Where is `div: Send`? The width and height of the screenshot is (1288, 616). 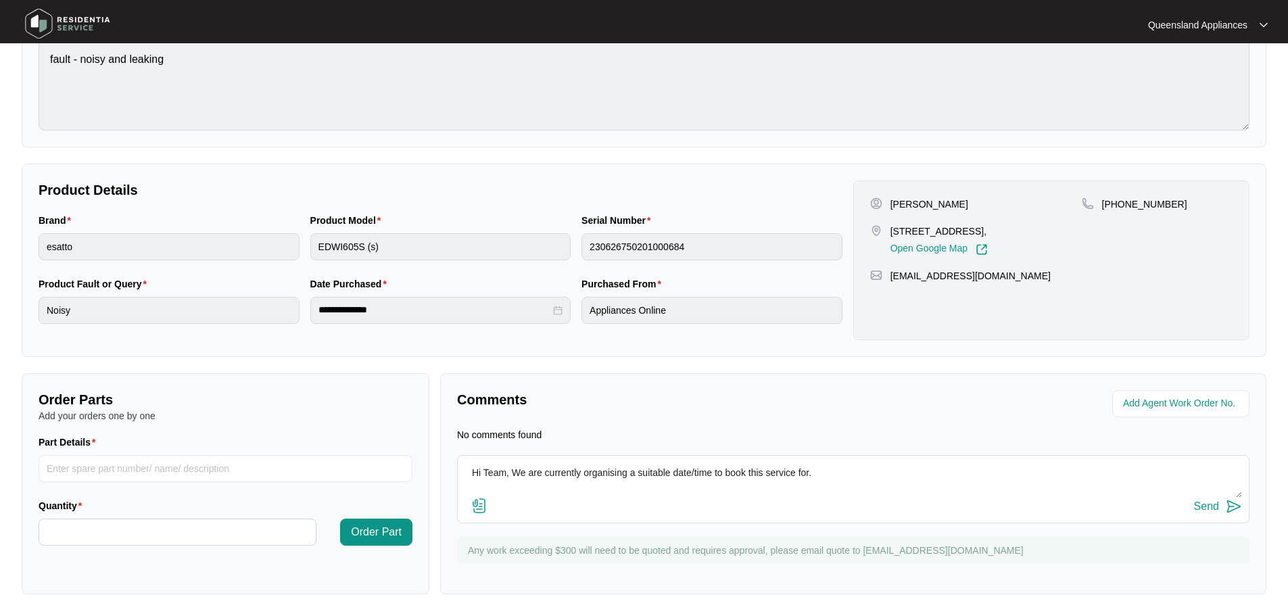
div: Send is located at coordinates (1206, 506).